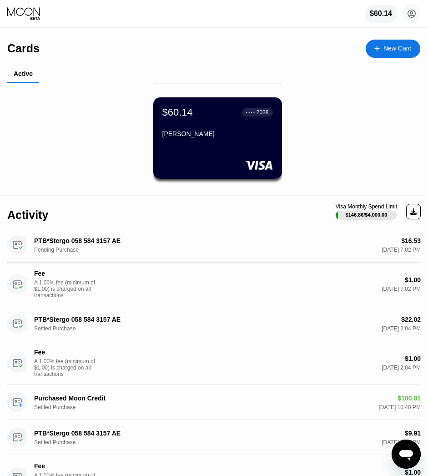 The width and height of the screenshot is (428, 476). I want to click on div: Activity, so click(28, 215).